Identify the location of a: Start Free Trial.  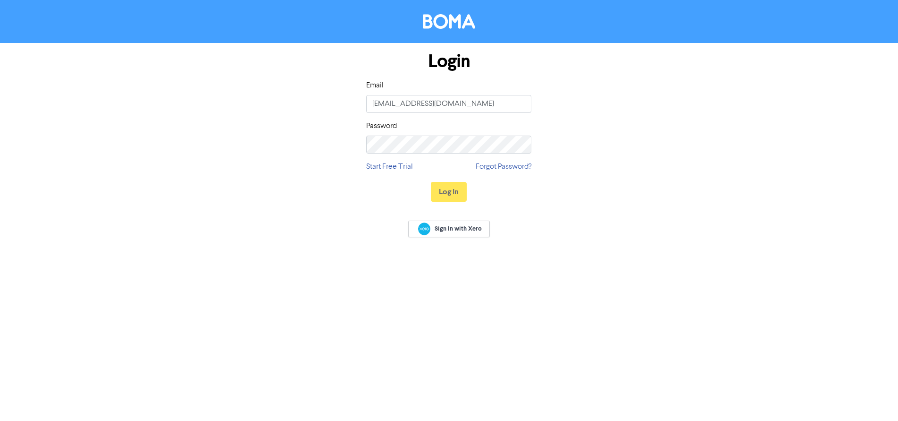
(389, 167).